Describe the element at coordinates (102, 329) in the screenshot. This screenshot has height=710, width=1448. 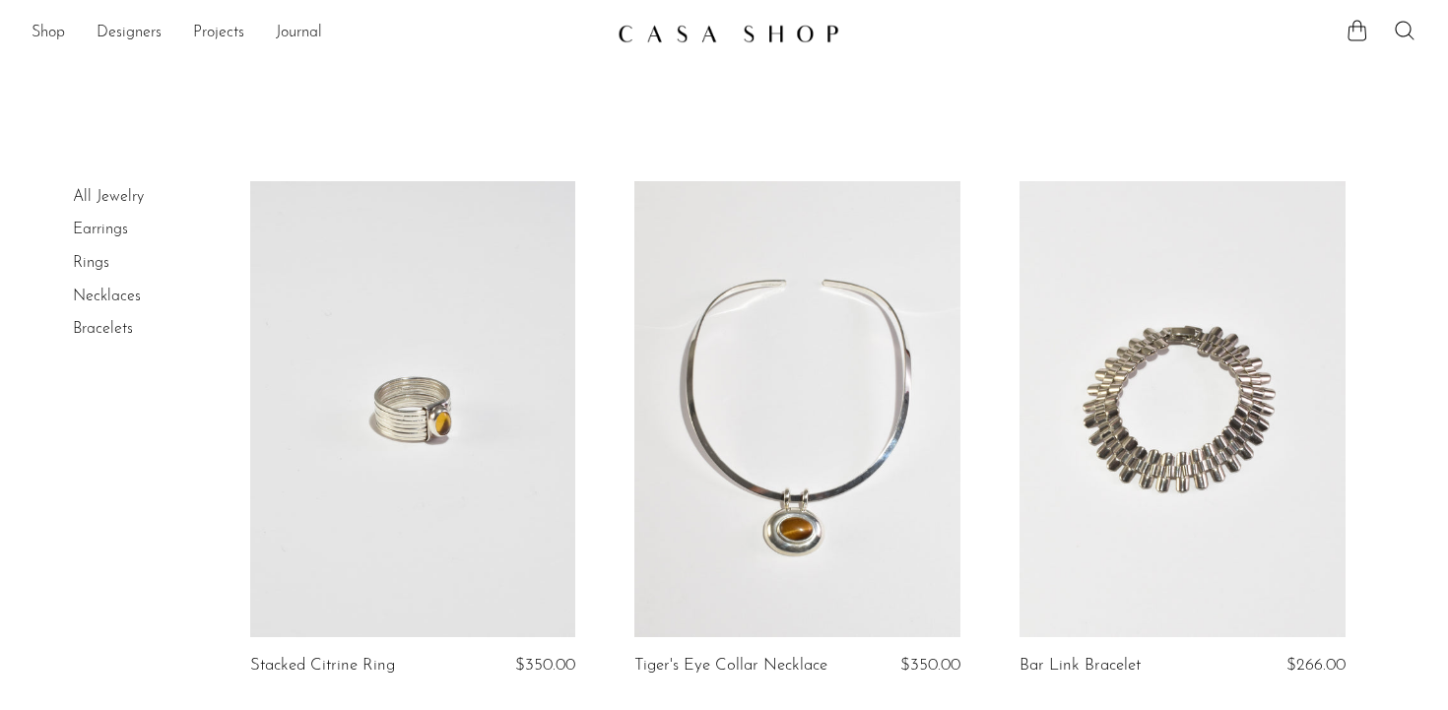
I see `a: Bracelets` at that location.